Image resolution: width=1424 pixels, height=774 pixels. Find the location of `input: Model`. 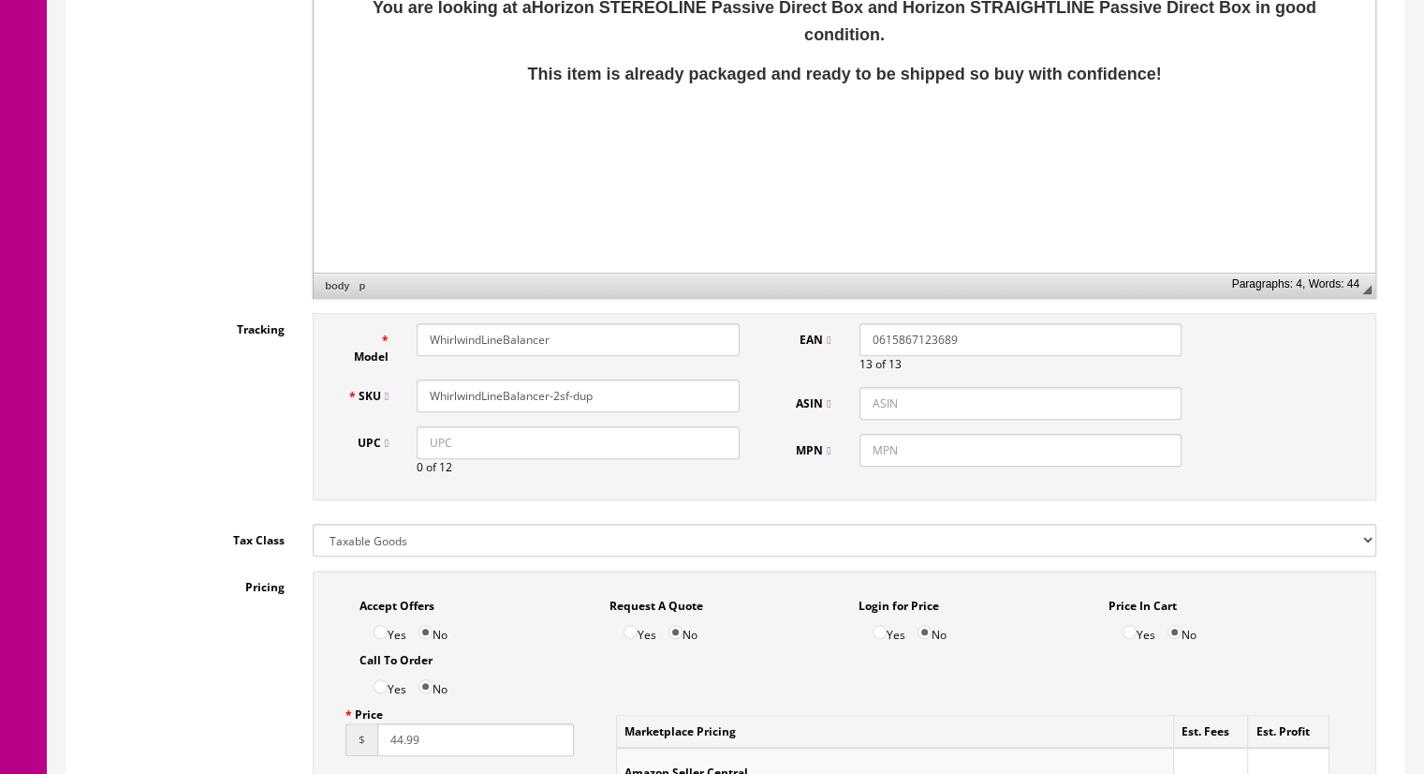

input: Model is located at coordinates (578, 339).